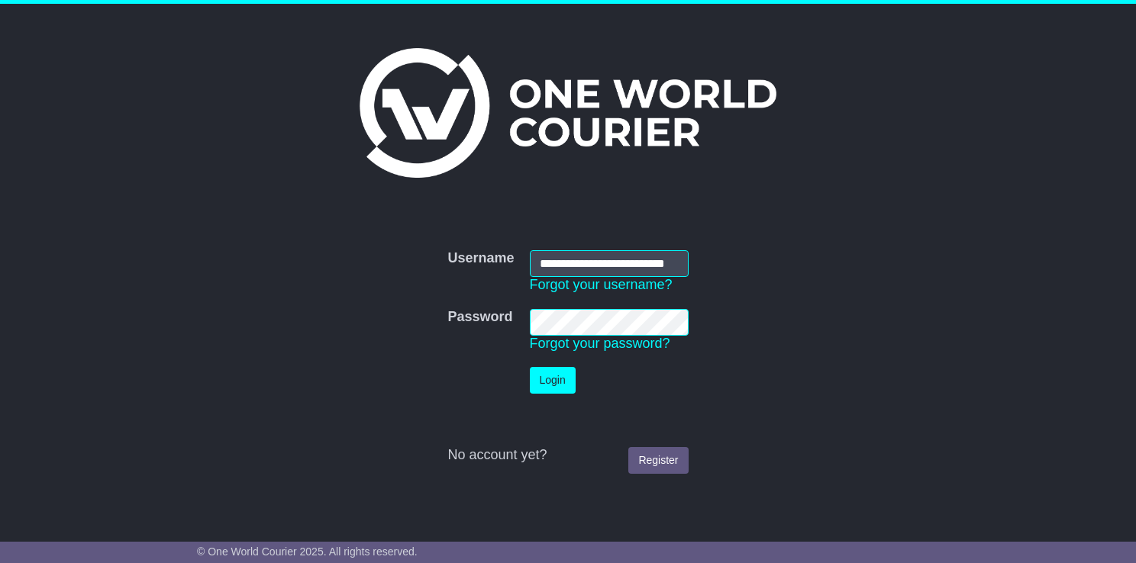  Describe the element at coordinates (479, 317) in the screenshot. I see `label: Password` at that location.